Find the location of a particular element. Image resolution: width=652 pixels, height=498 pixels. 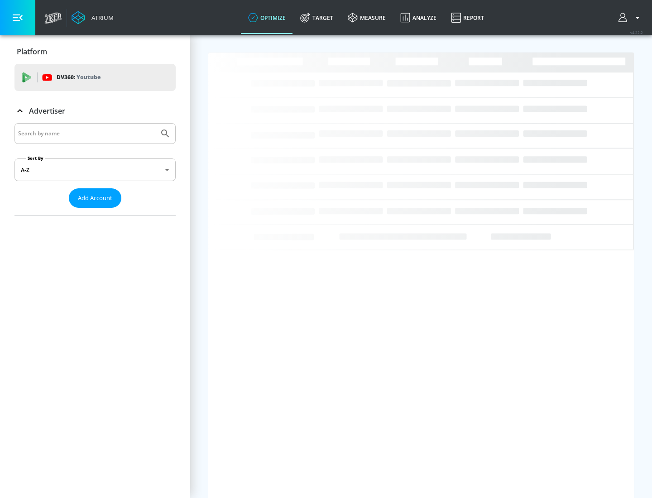

a: optimize is located at coordinates (267, 18).